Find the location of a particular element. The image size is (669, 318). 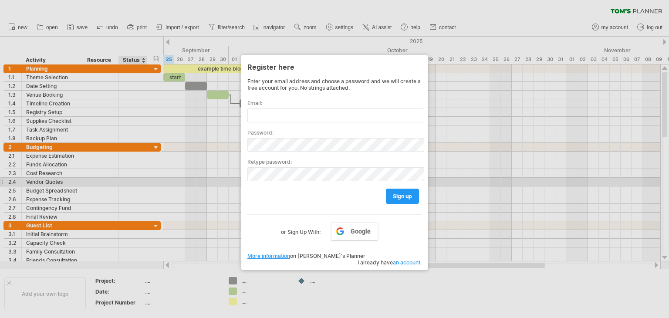

a: Google is located at coordinates (354, 231).